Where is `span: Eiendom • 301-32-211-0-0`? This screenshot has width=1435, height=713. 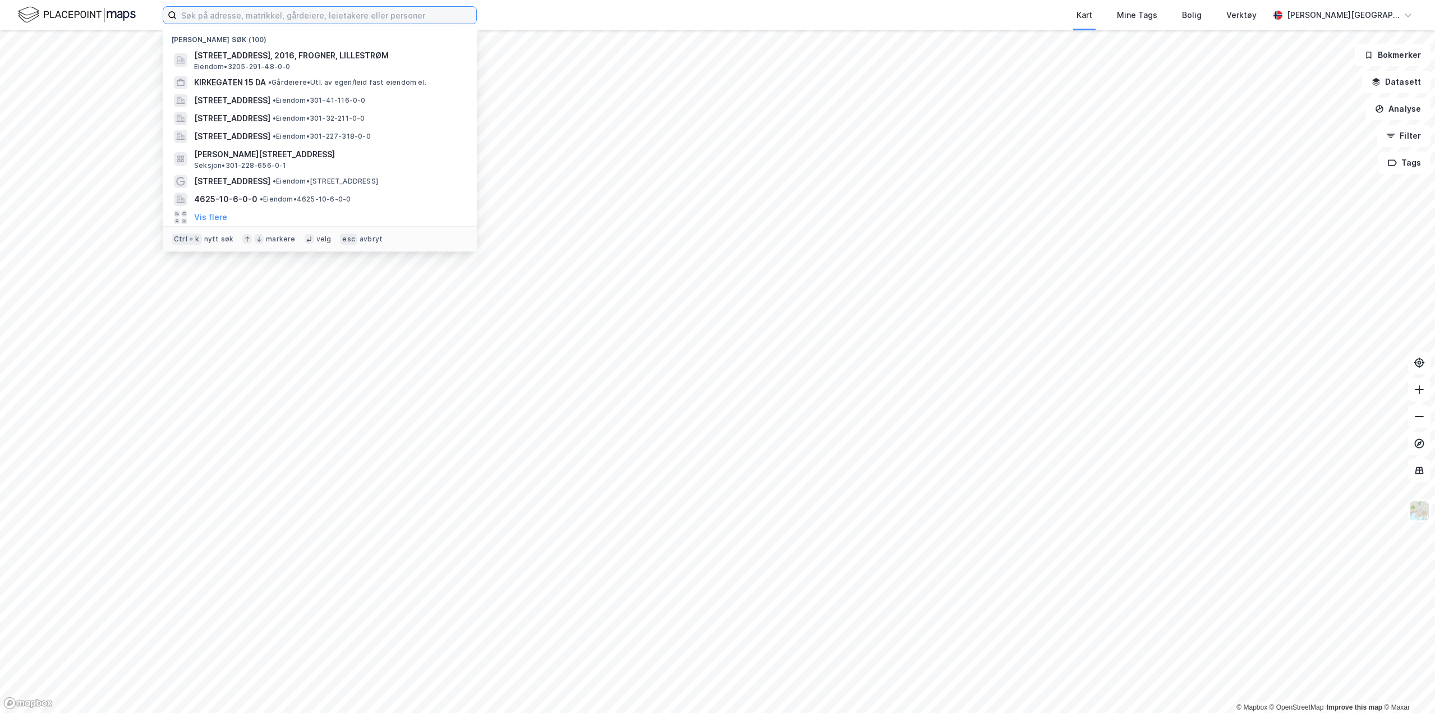
span: Eiendom • 301-32-211-0-0 is located at coordinates (319, 118).